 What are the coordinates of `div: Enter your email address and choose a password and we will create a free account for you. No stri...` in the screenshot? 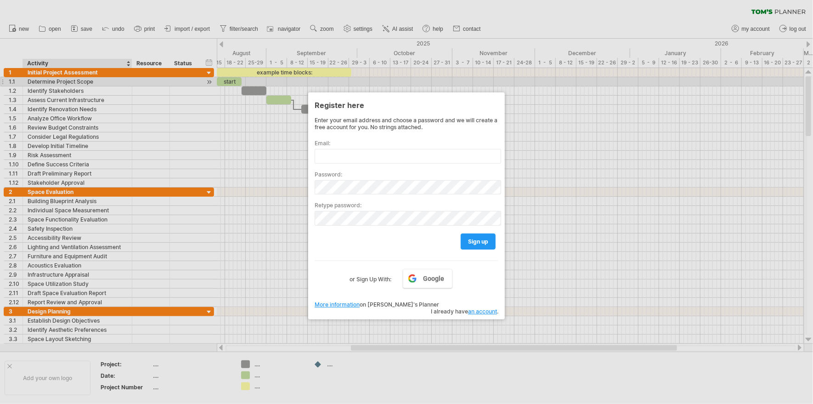 It's located at (406, 124).